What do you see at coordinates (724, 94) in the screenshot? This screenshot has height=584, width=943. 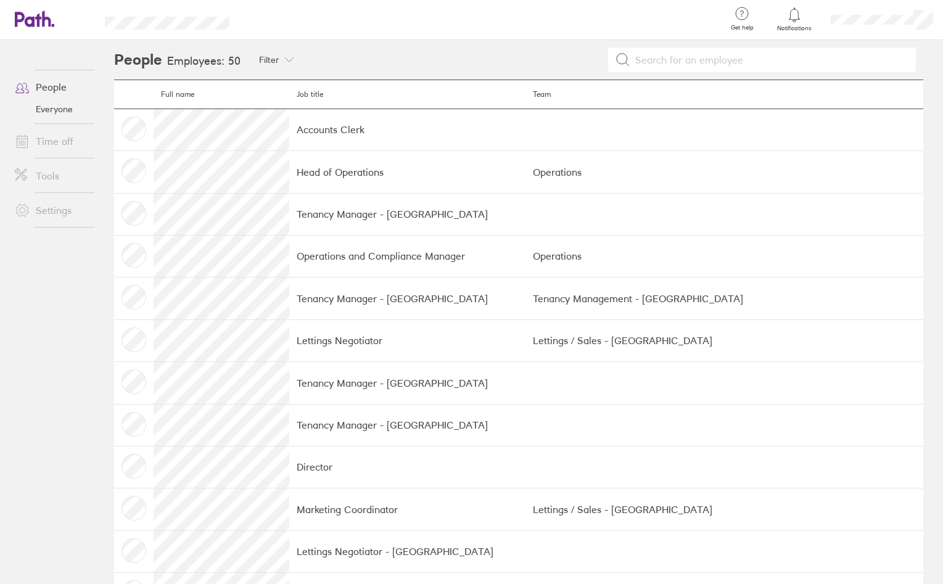 I see `th: Team` at bounding box center [724, 94].